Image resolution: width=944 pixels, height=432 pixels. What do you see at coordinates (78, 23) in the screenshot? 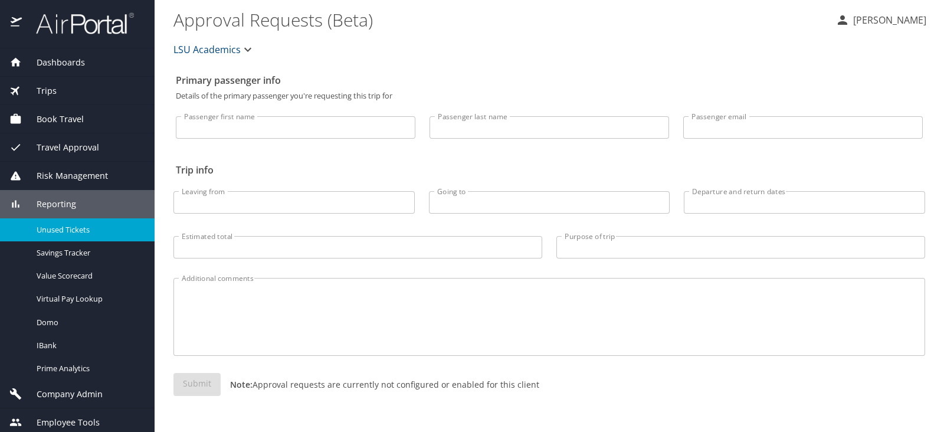
I see `img: airportal-logo.png` at bounding box center [78, 23].